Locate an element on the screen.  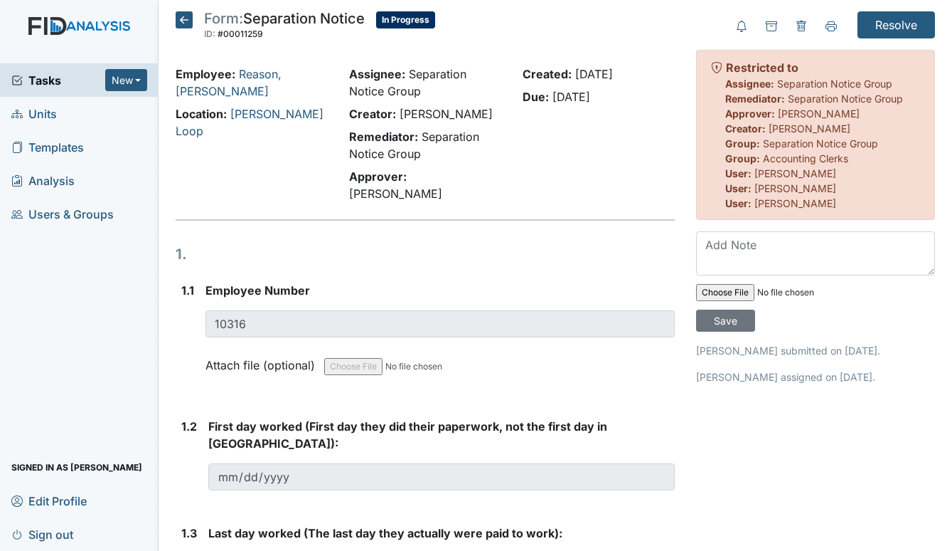
strong: Created: is located at coordinates (547, 74).